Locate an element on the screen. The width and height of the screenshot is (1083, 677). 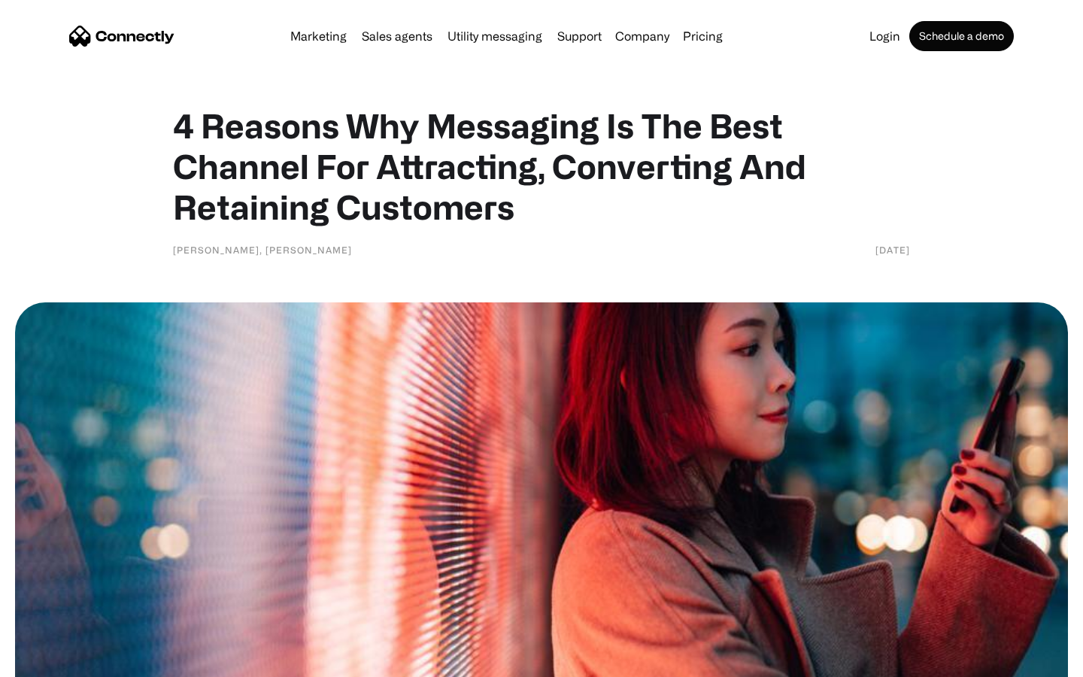
a: Sales agents is located at coordinates (397, 36).